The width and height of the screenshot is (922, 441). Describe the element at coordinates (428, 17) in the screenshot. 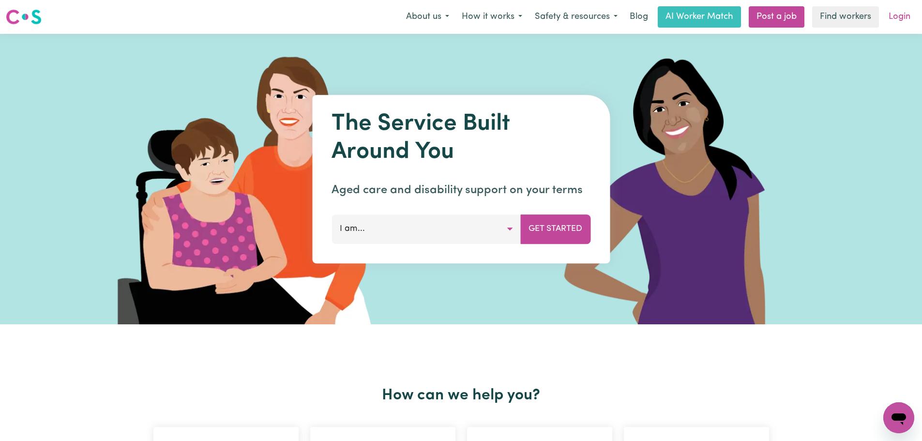

I see `button: About us` at that location.